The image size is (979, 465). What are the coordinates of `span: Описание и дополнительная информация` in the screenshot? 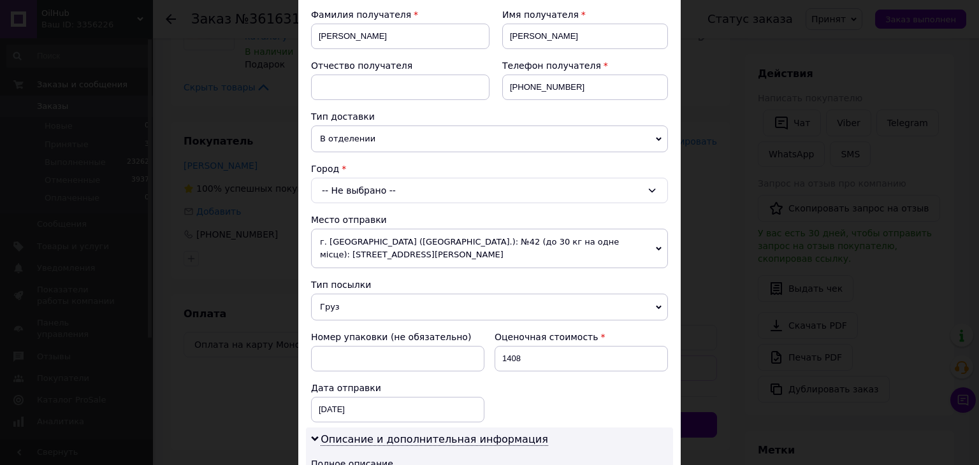 It's located at (434, 440).